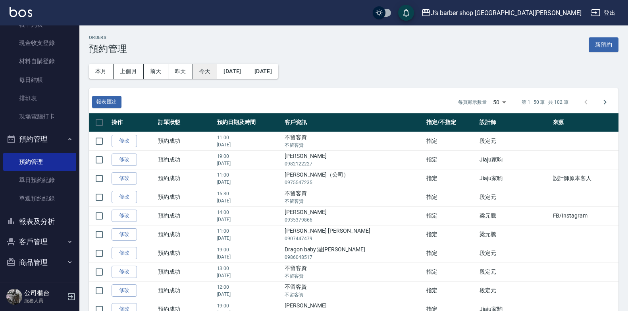 The width and height of the screenshot is (628, 311). Describe the element at coordinates (514, 234) in the screenshot. I see `td: 梁元騰` at that location.